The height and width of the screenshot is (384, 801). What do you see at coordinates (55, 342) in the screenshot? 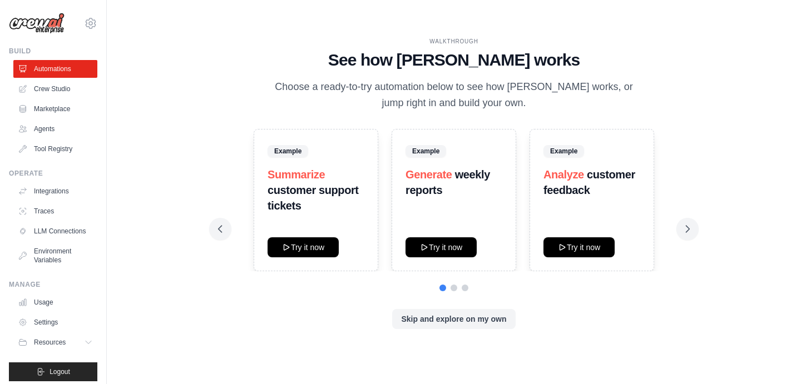
I see `button: Resources` at bounding box center [55, 342].